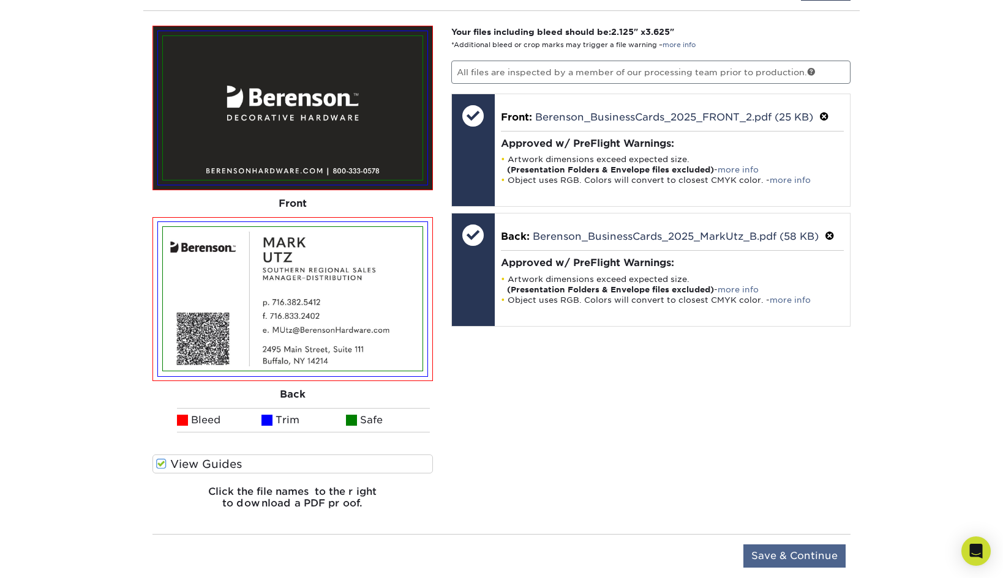  What do you see at coordinates (675, 236) in the screenshot?
I see `a: Berenson_BusinessCards_2025_MarkUtz_B.pdf (58 KB)` at bounding box center [675, 236].